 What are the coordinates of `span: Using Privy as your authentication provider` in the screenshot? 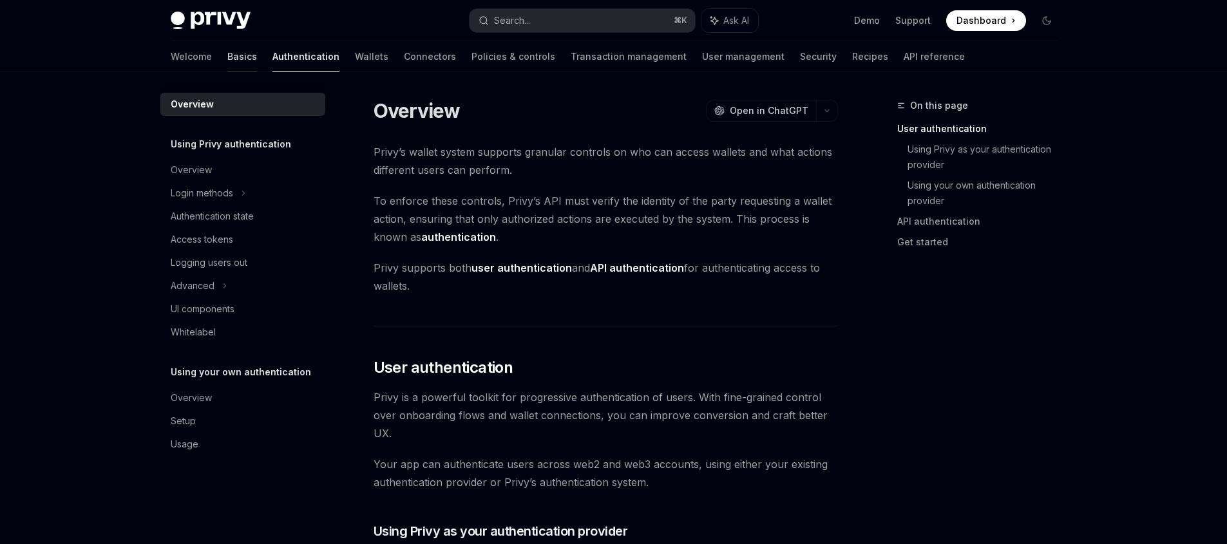 It's located at (500, 531).